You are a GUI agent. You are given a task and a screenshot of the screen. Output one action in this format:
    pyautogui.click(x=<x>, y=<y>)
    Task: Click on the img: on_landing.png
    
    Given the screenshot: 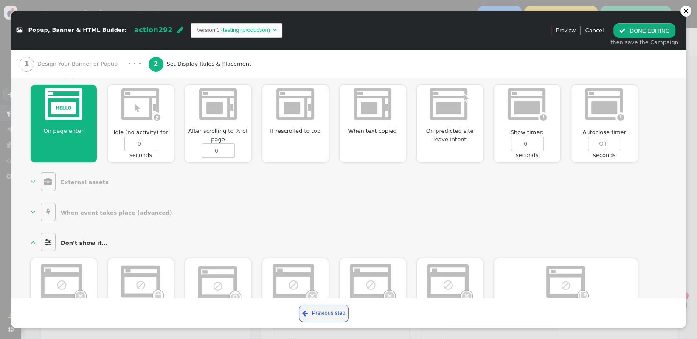 What is the action you would take?
    pyautogui.click(x=63, y=104)
    